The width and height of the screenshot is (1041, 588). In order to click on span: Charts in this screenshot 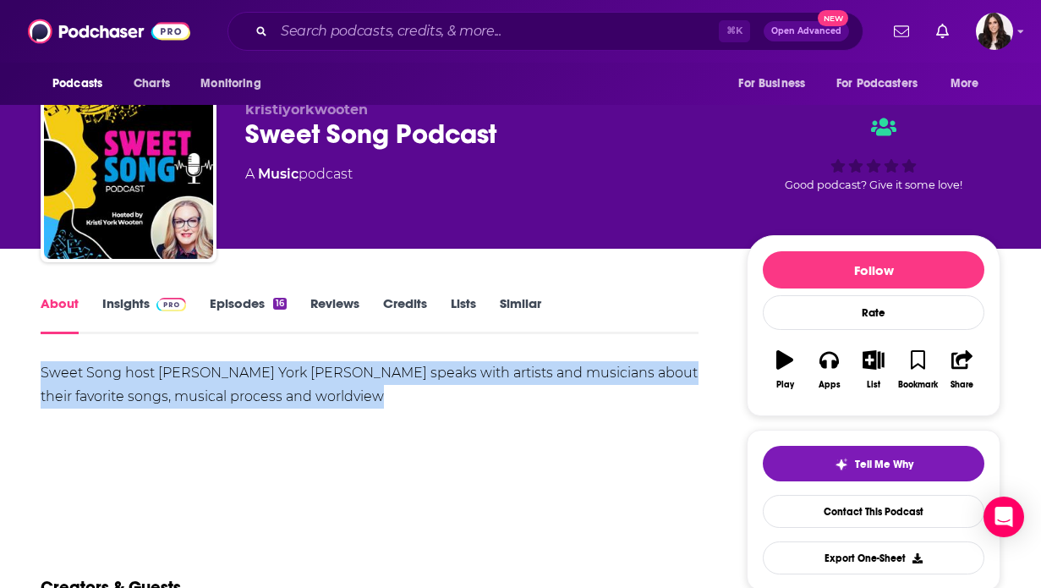, I will do `click(151, 84)`.